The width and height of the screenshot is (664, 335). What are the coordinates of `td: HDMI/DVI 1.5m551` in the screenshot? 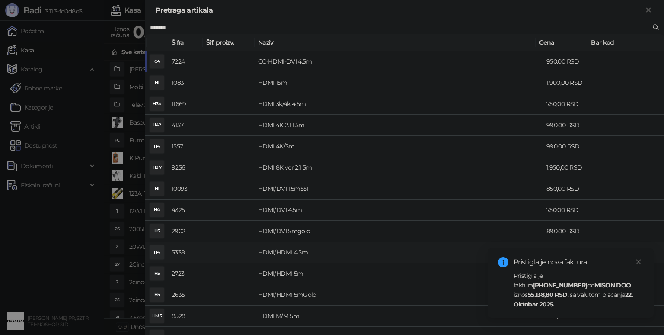 It's located at (399, 189).